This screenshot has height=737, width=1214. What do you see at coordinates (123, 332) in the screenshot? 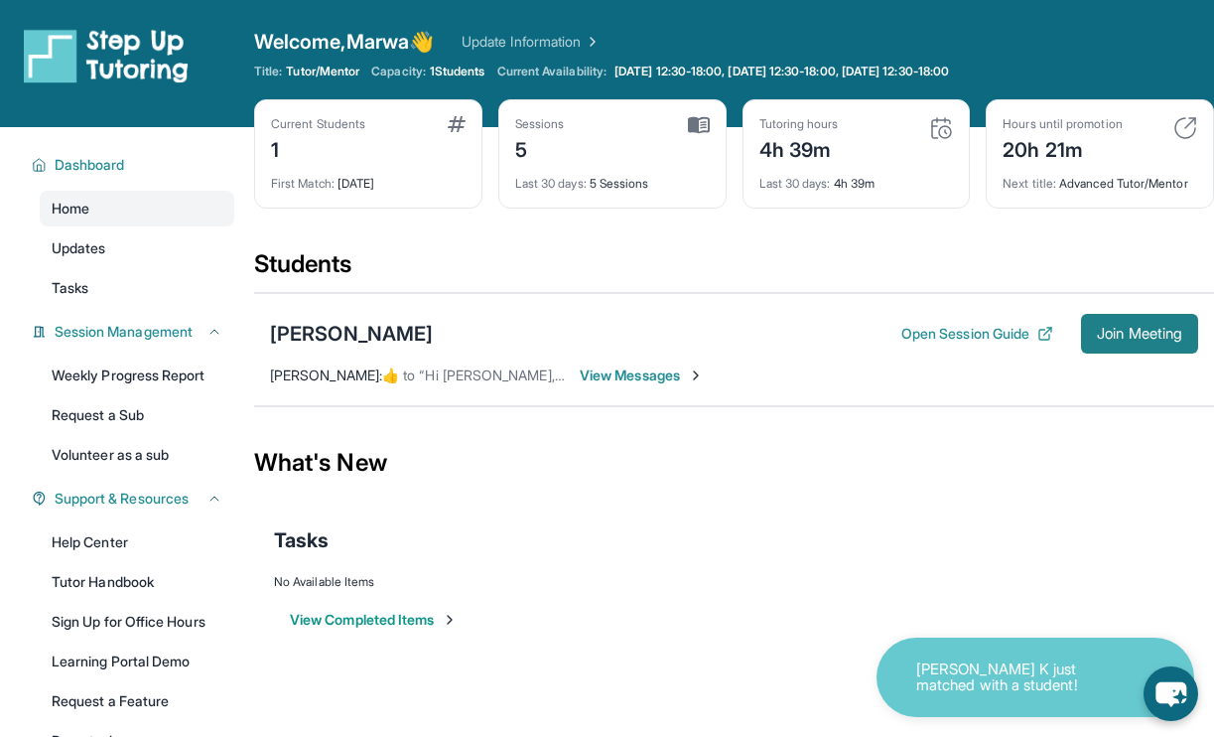
I see `span: Session Management` at bounding box center [123, 332].